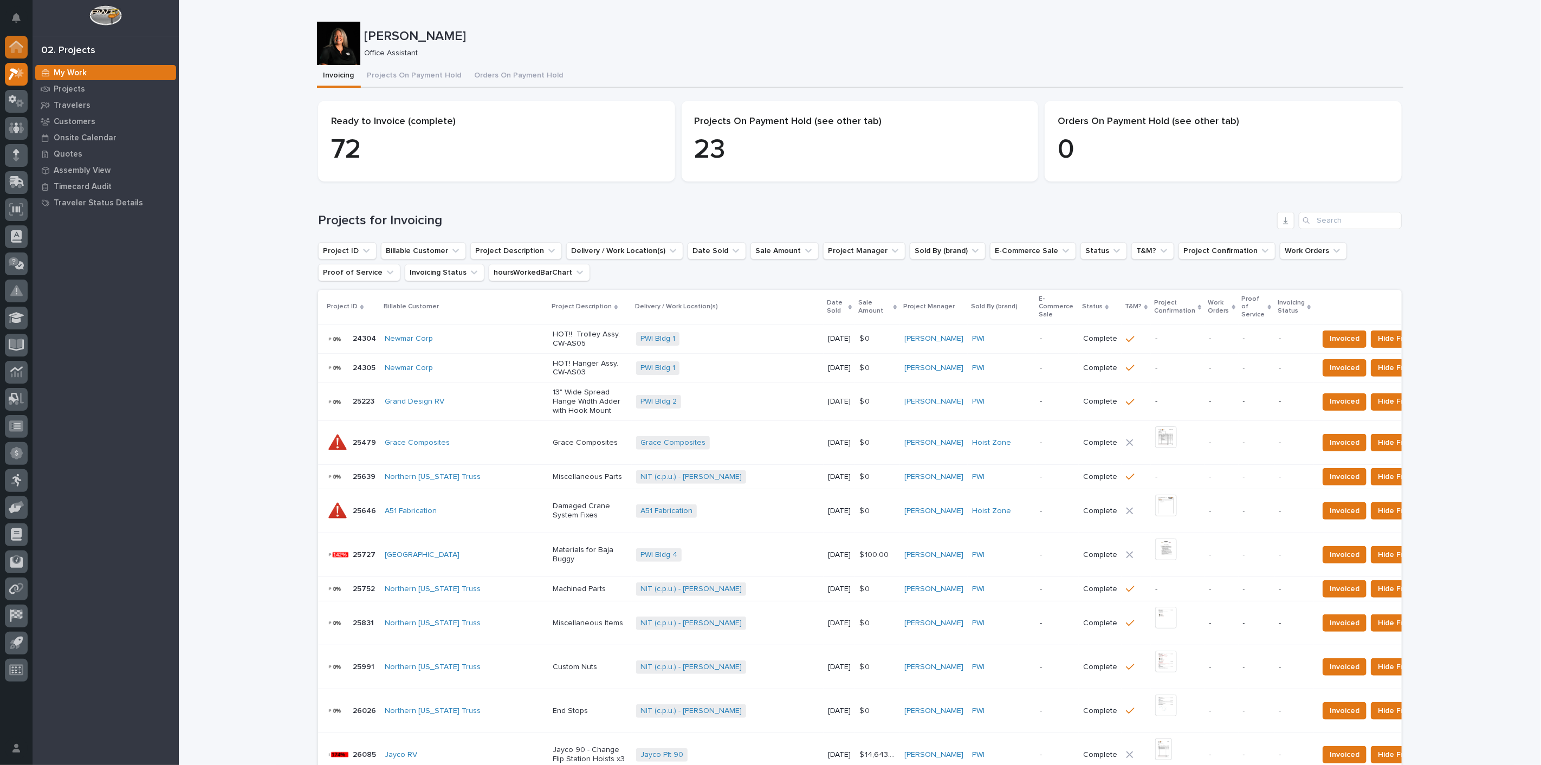  Describe the element at coordinates (106, 89) in the screenshot. I see `a: Projects` at that location.